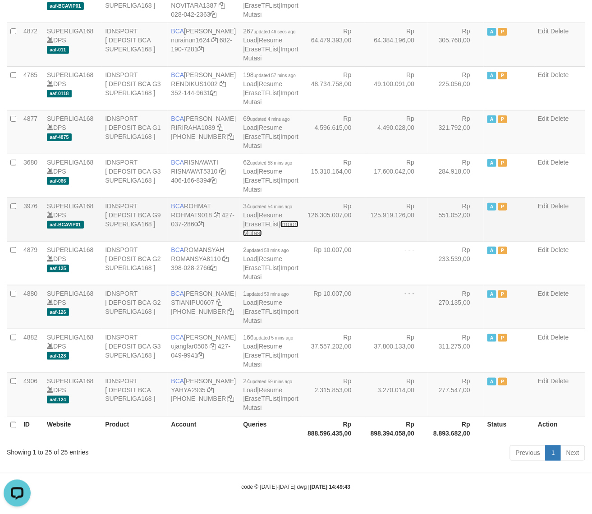 The height and width of the screenshot is (514, 592). What do you see at coordinates (58, 181) in the screenshot?
I see `span: aaf-066` at bounding box center [58, 181].